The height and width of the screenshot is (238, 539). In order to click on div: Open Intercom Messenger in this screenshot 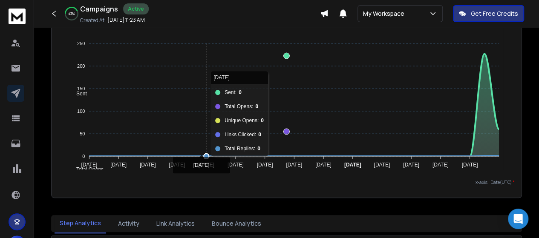, I will do `click(518, 219)`.